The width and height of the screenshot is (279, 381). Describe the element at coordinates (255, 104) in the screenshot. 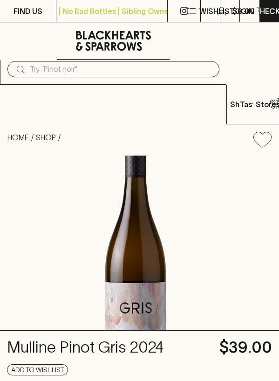

I see `a: Tastings` at that location.